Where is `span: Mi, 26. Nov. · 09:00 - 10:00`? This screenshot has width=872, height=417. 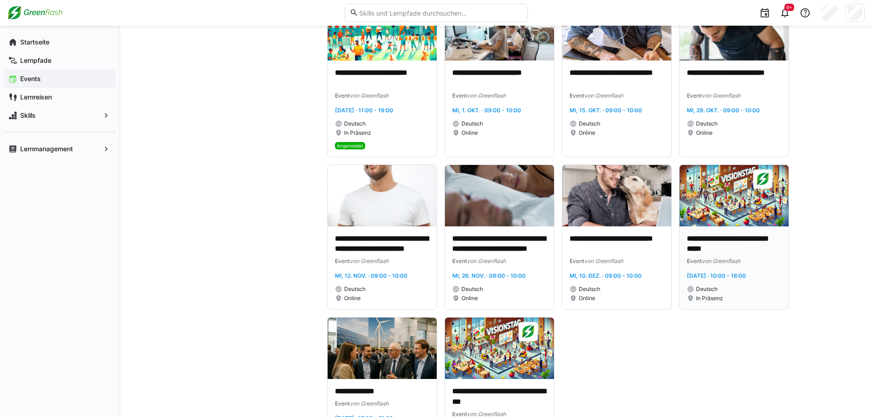
span: Mi, 26. Nov. · 09:00 - 10:00 is located at coordinates (489, 276).